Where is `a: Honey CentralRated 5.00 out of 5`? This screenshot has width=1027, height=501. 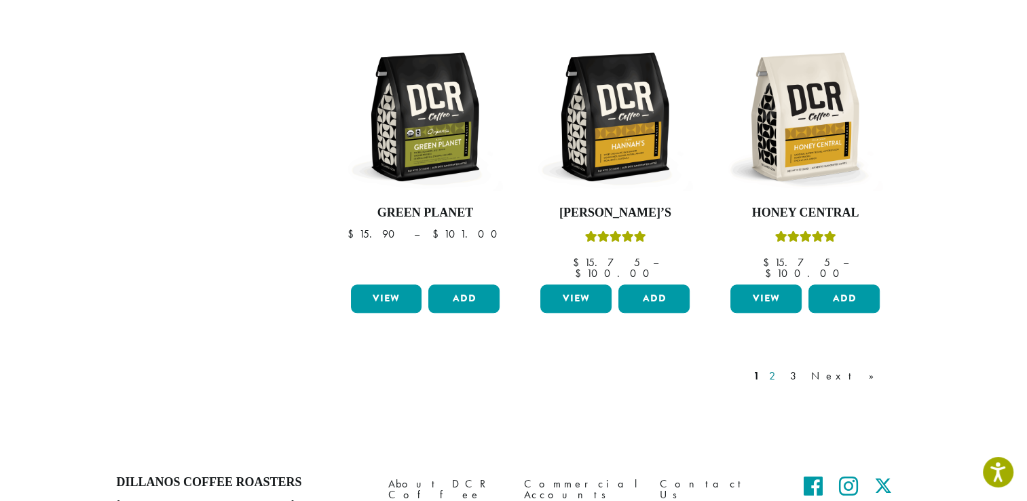
a: Honey CentralRated 5.00 out of 5 is located at coordinates (805, 159).